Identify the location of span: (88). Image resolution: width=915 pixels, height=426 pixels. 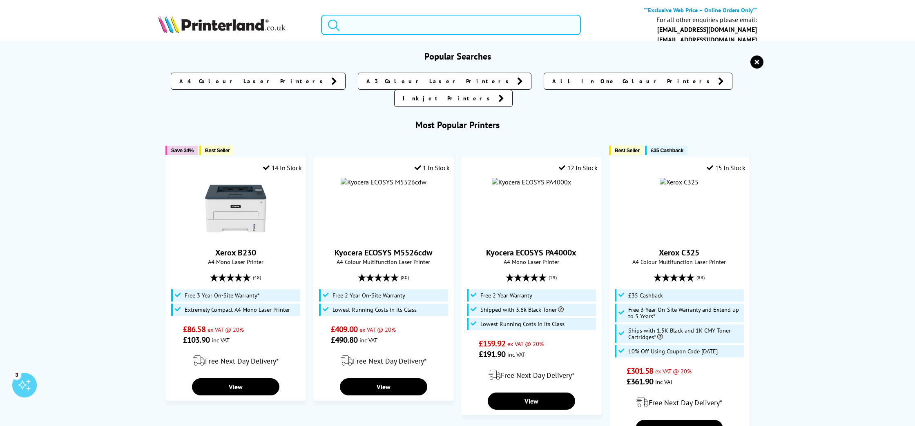
(701, 278).